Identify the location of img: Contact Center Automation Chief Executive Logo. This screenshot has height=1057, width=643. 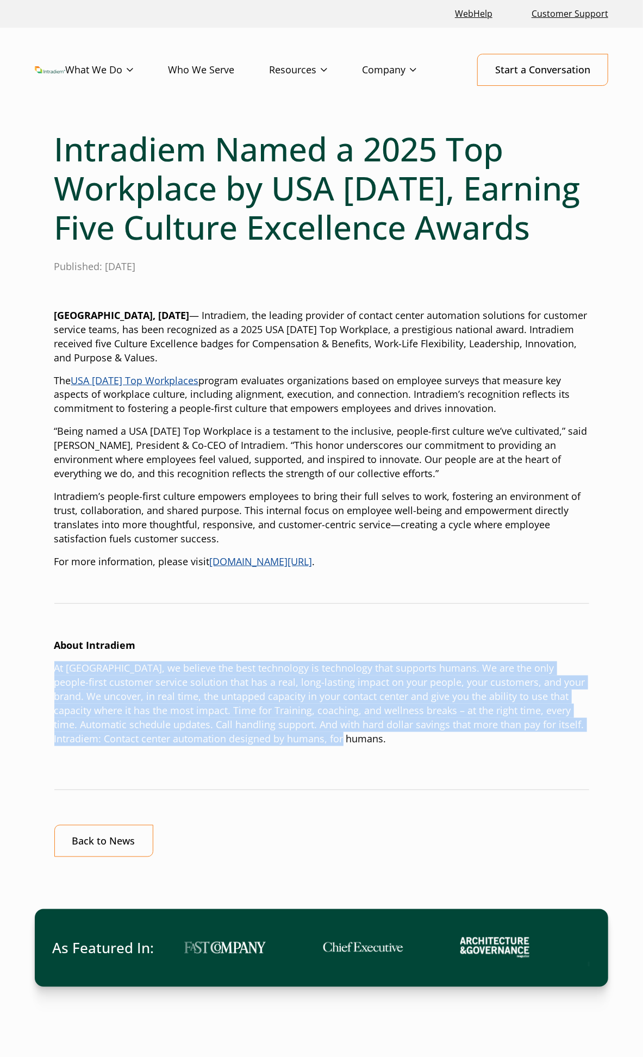
(355, 948).